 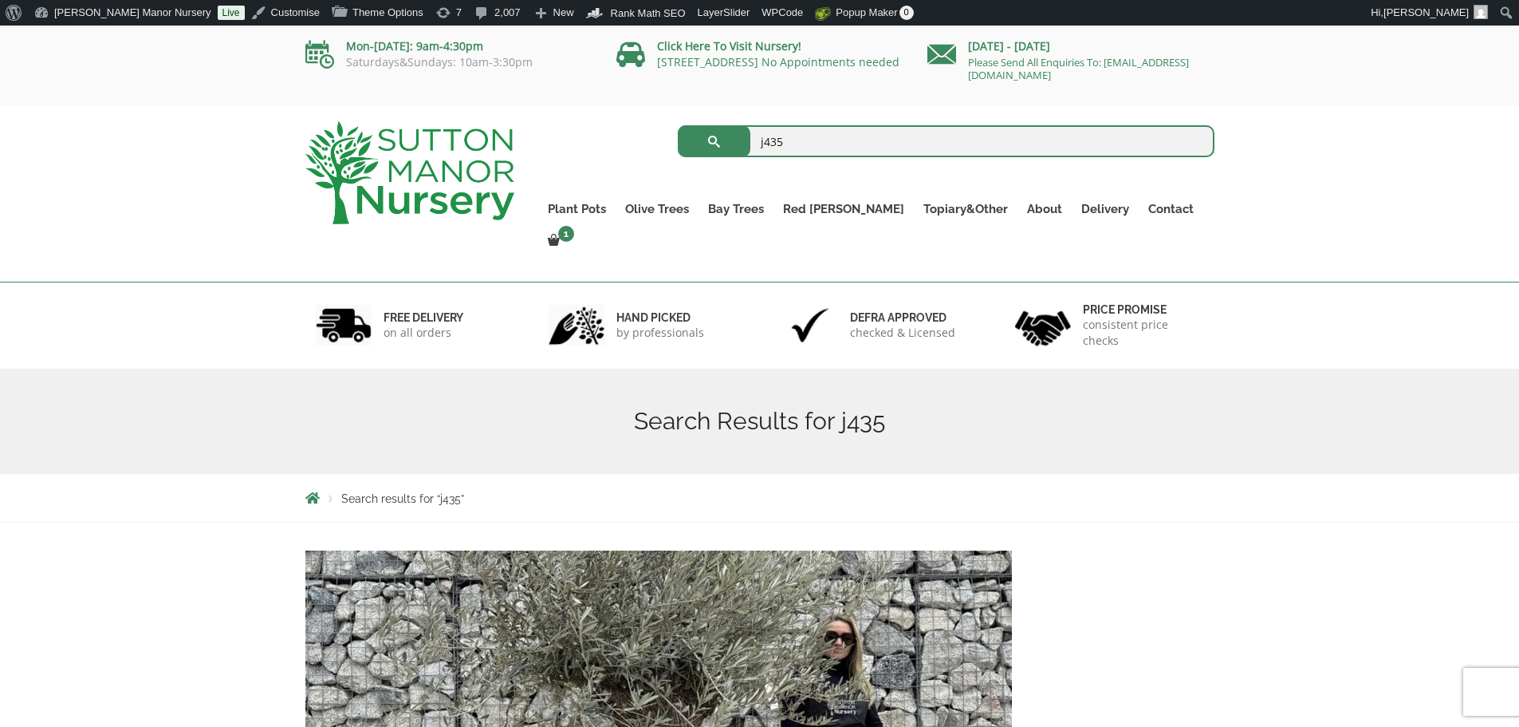 What do you see at coordinates (449, 62) in the screenshot?
I see `p: Saturdays&Sundays: 10am-3:30pm` at bounding box center [449, 62].